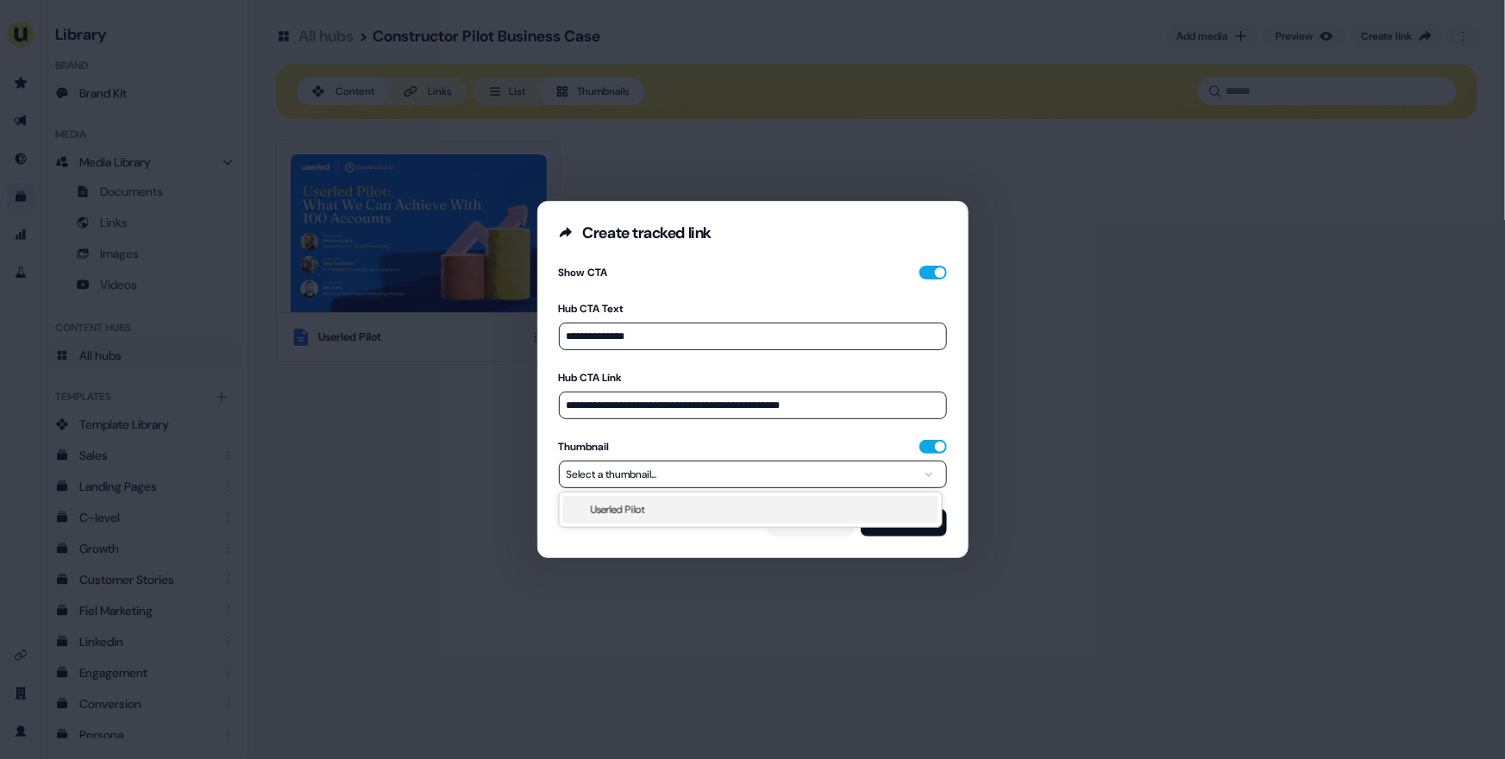 The width and height of the screenshot is (1505, 759). Describe the element at coordinates (753, 309) in the screenshot. I see `label: Hub CTA Text` at that location.